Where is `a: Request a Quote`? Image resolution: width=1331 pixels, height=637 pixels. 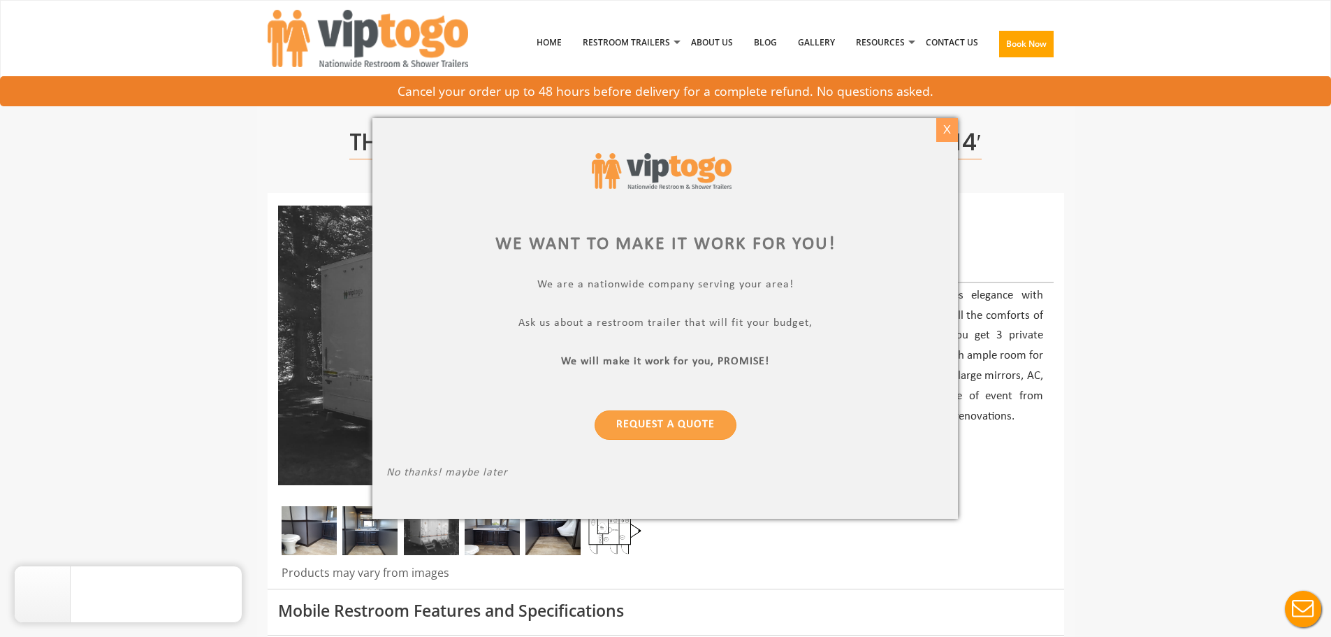 a: Request a Quote is located at coordinates (665, 425).